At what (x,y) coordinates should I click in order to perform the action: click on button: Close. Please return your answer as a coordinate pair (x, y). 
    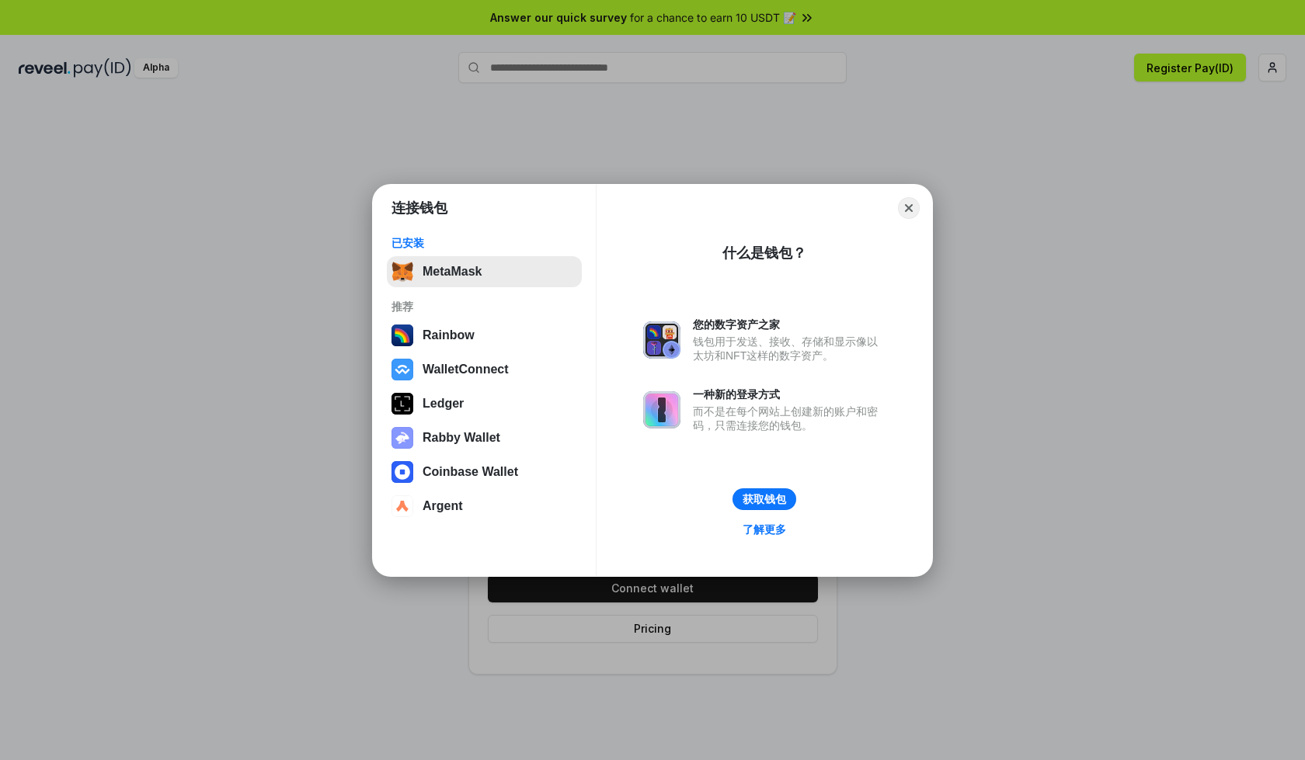
    Looking at the image, I should click on (909, 208).